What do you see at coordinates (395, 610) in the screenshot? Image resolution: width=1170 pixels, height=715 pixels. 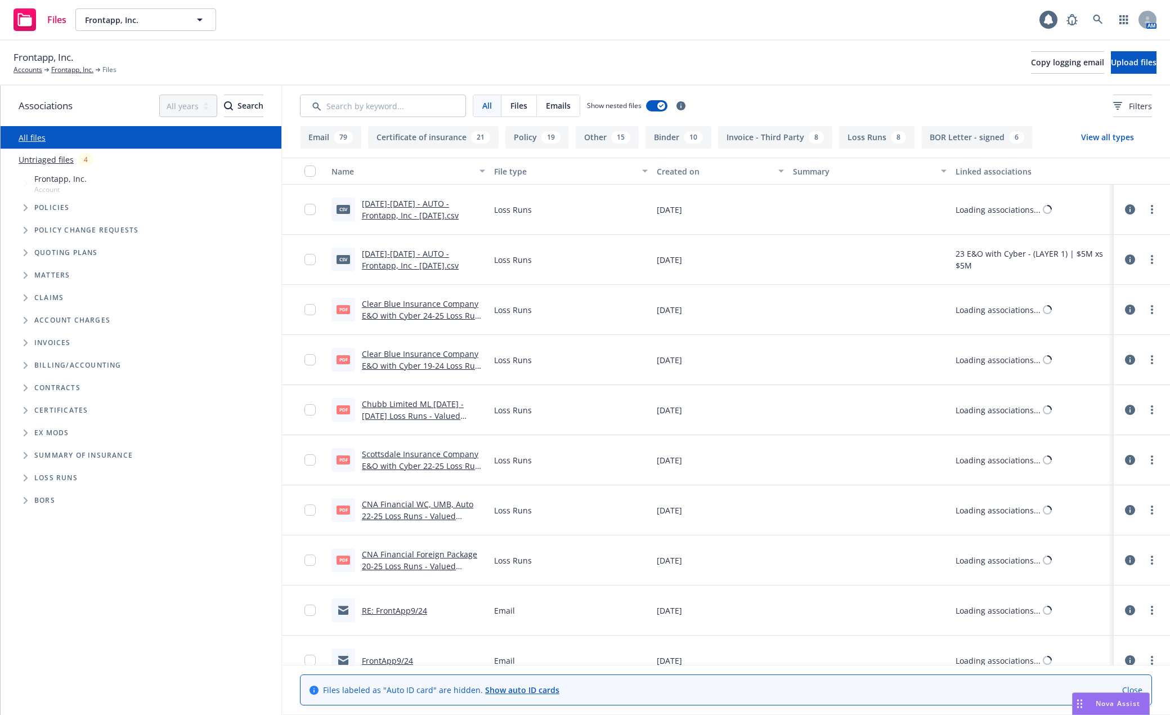 I see `a: RE: FrontApp9/24` at bounding box center [395, 610].